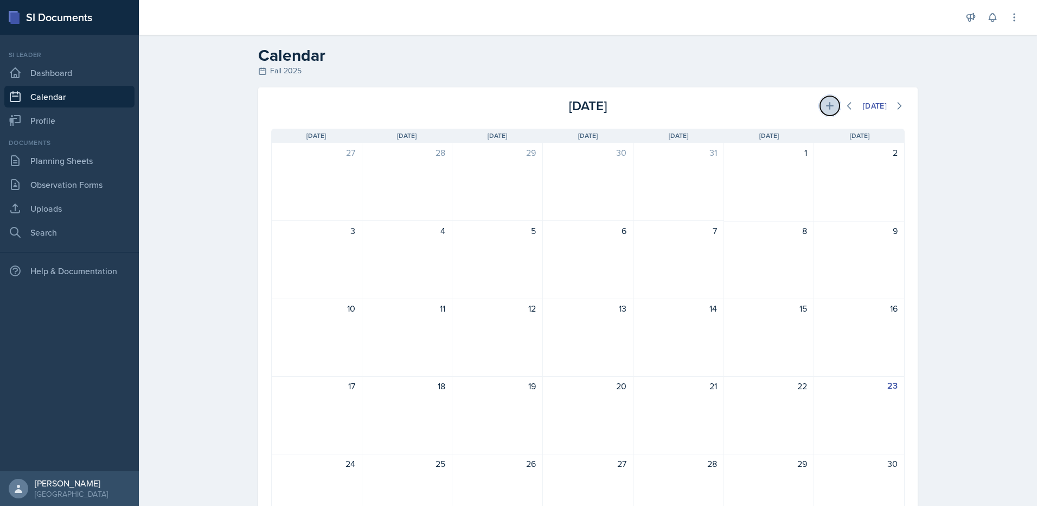  I want to click on h2: Calendar, so click(588, 55).